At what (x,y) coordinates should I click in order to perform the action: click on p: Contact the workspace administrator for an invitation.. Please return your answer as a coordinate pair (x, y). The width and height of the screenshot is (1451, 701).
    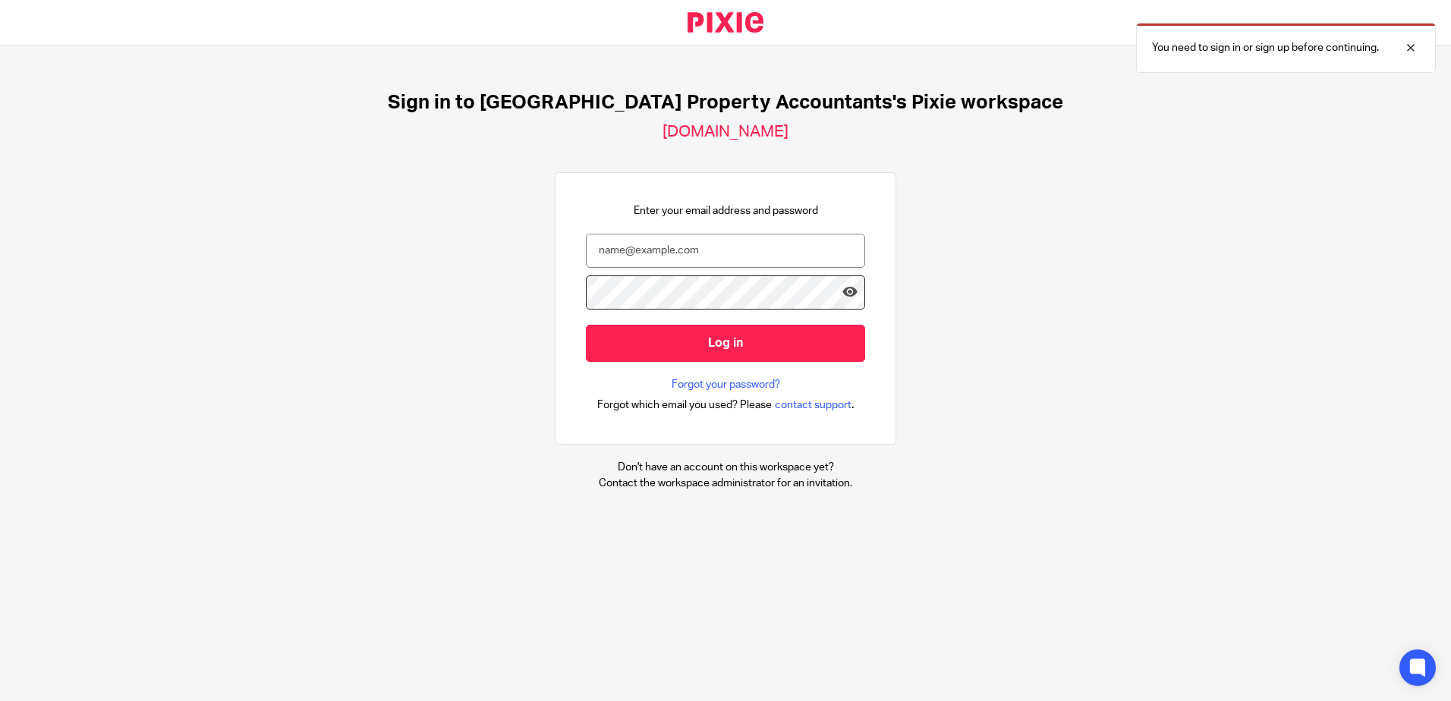
    Looking at the image, I should click on (726, 484).